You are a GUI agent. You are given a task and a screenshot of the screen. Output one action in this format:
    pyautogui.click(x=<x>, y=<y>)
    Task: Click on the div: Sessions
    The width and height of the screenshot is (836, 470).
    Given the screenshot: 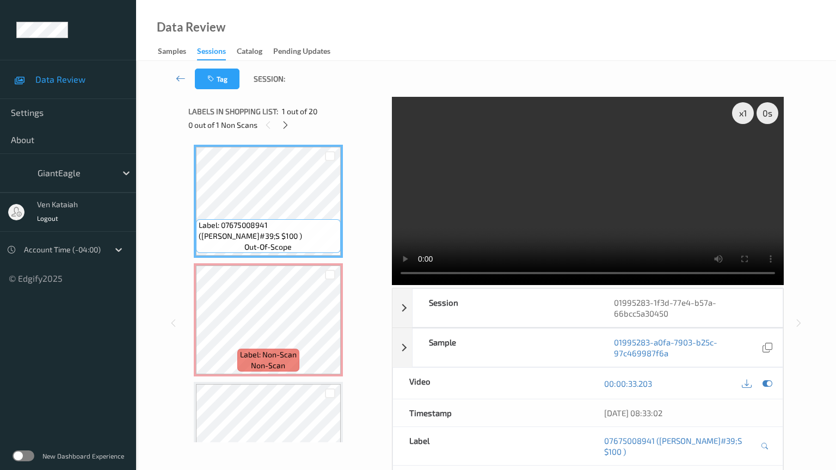 What is the action you would take?
    pyautogui.click(x=211, y=53)
    